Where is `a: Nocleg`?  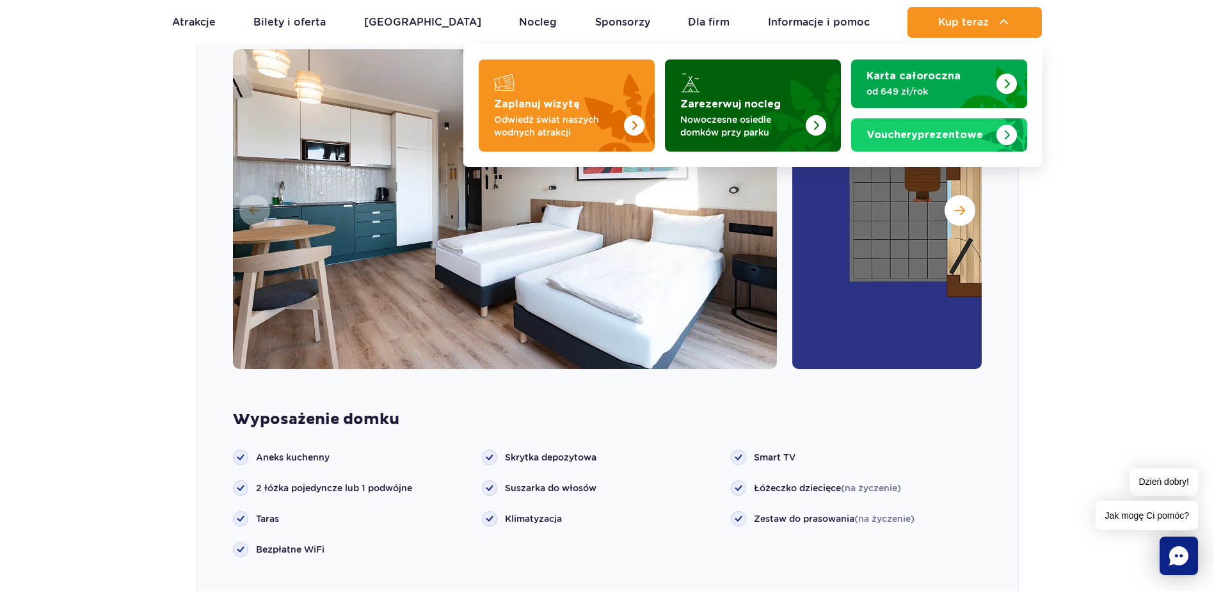 a: Nocleg is located at coordinates (537, 22).